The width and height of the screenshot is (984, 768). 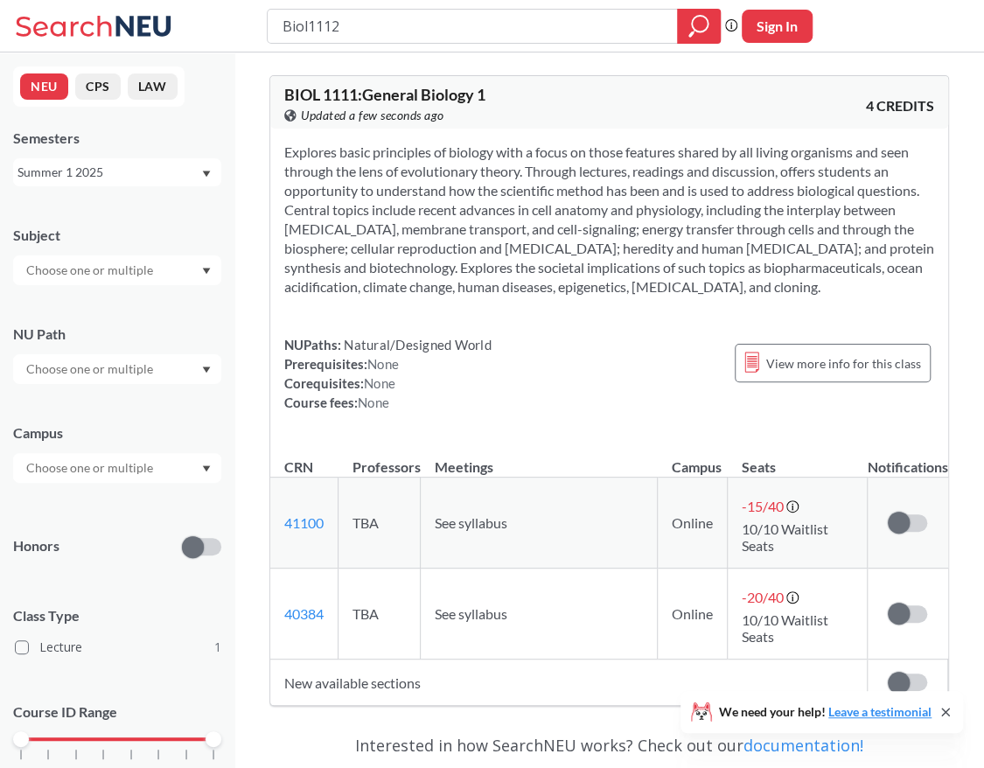 I want to click on span: Updated a few seconds ago, so click(x=373, y=115).